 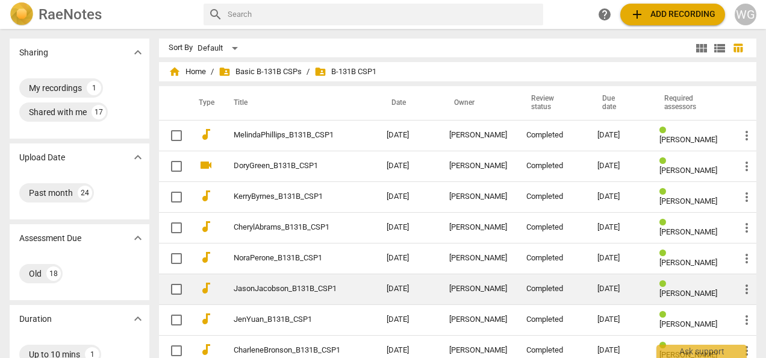 What do you see at coordinates (42, 157) in the screenshot?
I see `p: Upload Date` at bounding box center [42, 157].